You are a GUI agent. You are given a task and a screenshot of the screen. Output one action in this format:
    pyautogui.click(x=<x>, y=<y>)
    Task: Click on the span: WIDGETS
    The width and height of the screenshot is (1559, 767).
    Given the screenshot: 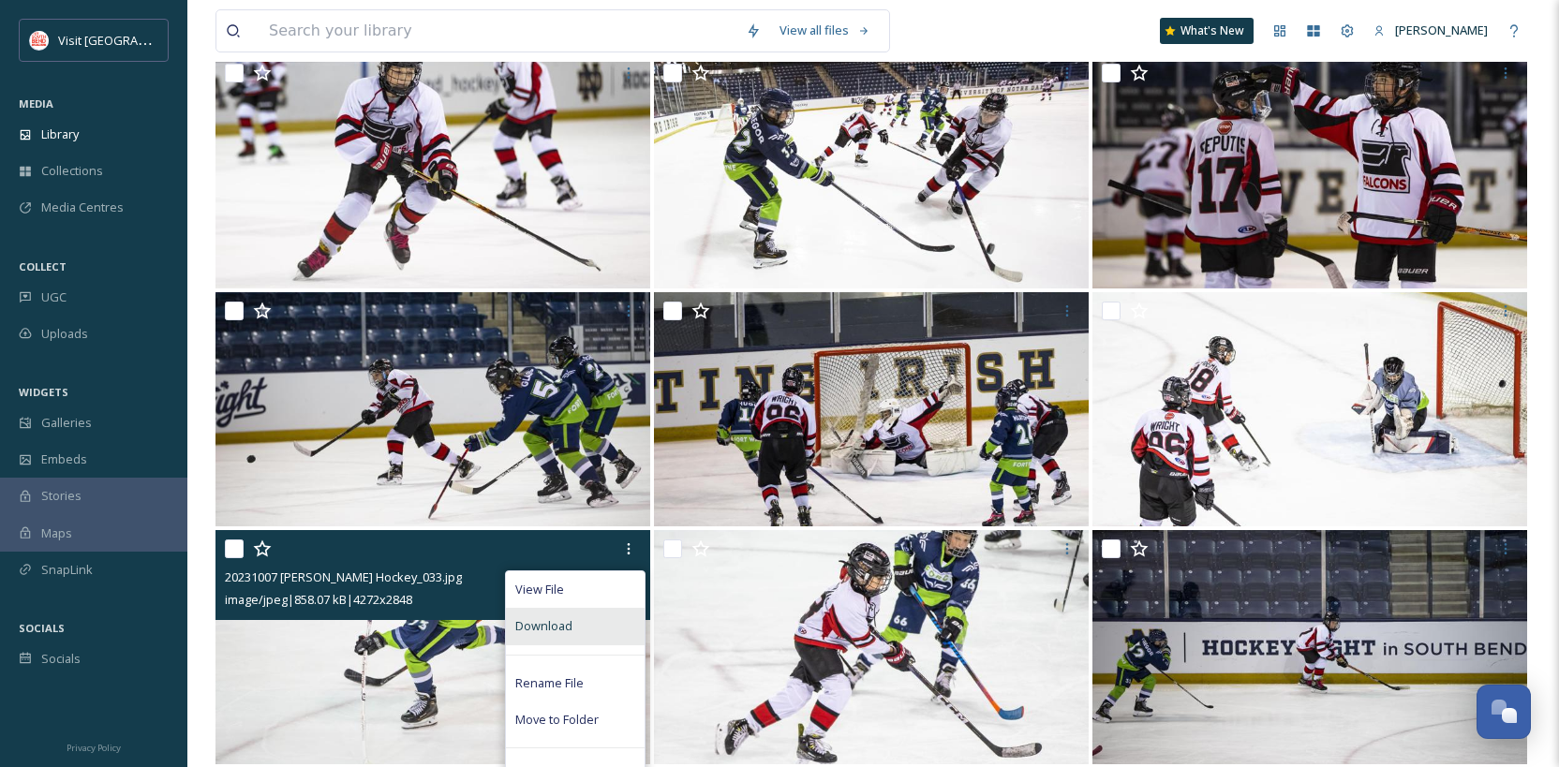 What is the action you would take?
    pyautogui.click(x=43, y=392)
    